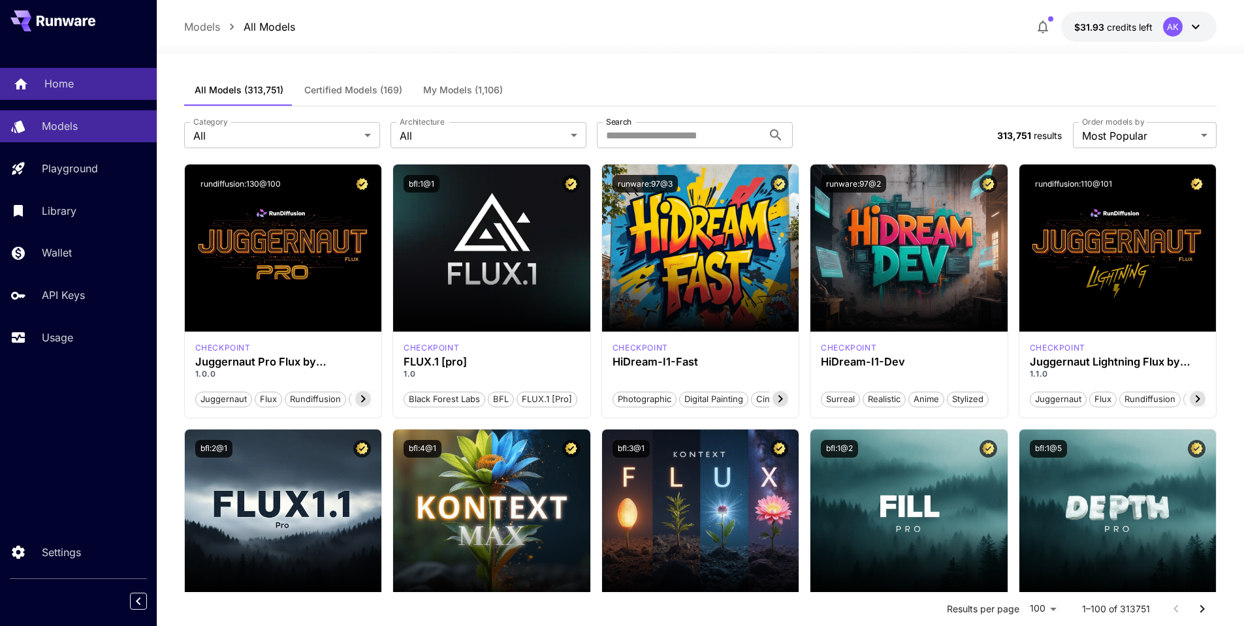 This screenshot has width=1244, height=626. What do you see at coordinates (1116, 609) in the screenshot?
I see `p: 1–100 of 313751` at bounding box center [1116, 609].